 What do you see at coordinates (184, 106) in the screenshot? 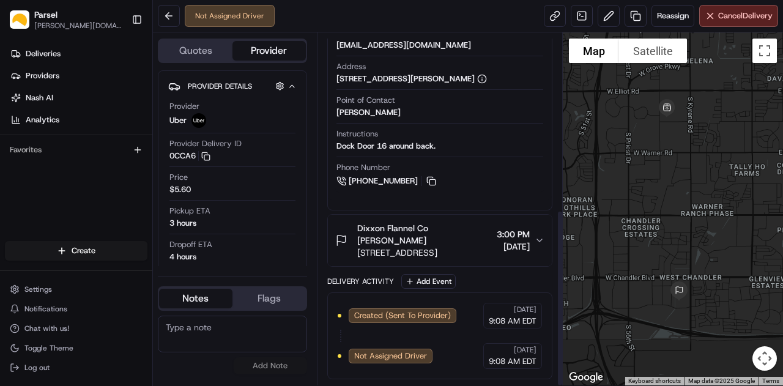
I see `span: Provider` at bounding box center [184, 106].